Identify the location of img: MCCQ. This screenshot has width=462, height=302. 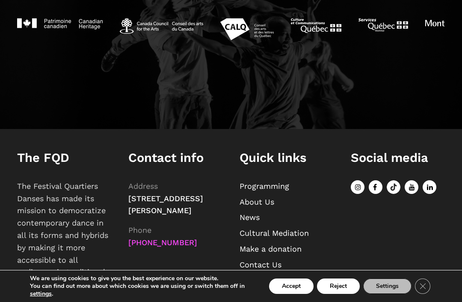
(316, 26).